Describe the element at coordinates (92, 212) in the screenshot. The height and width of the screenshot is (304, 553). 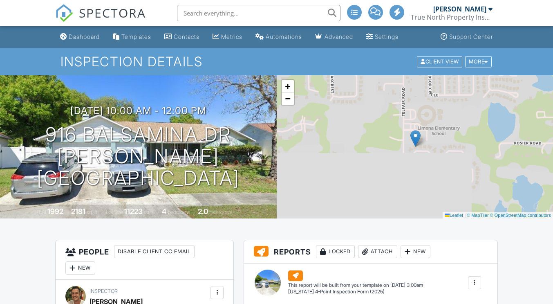
I see `span: sq. ft.` at that location.